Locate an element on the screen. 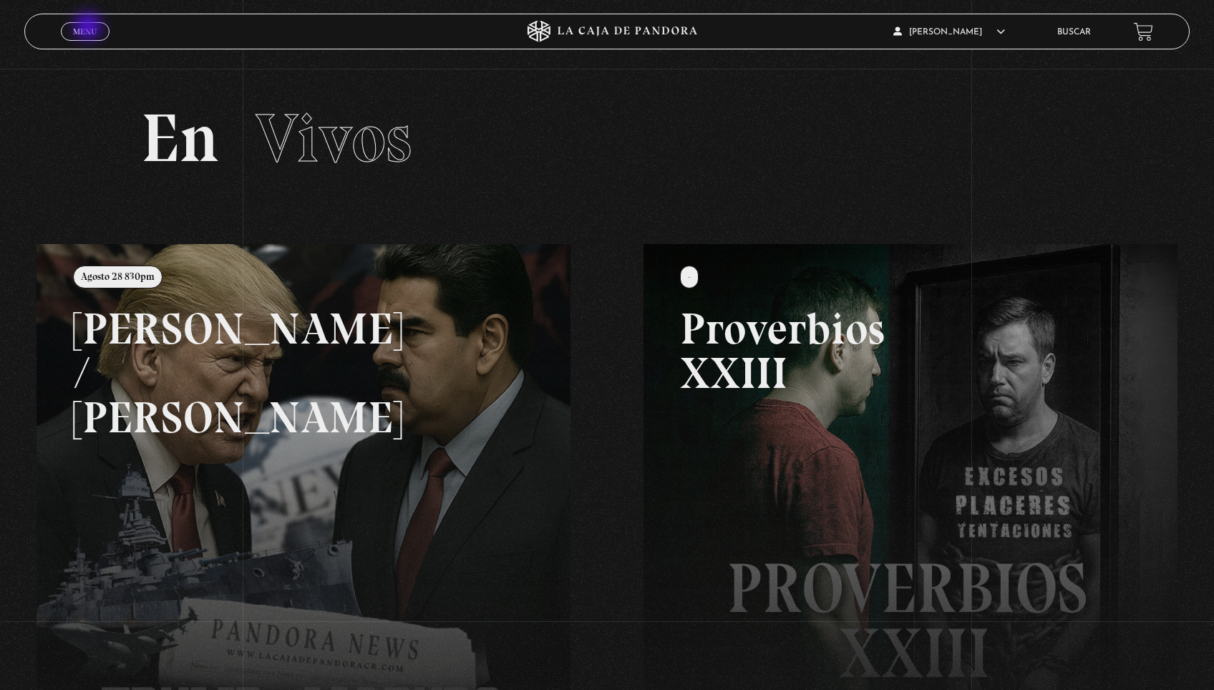 The image size is (1214, 690). h2: En is located at coordinates (607, 138).